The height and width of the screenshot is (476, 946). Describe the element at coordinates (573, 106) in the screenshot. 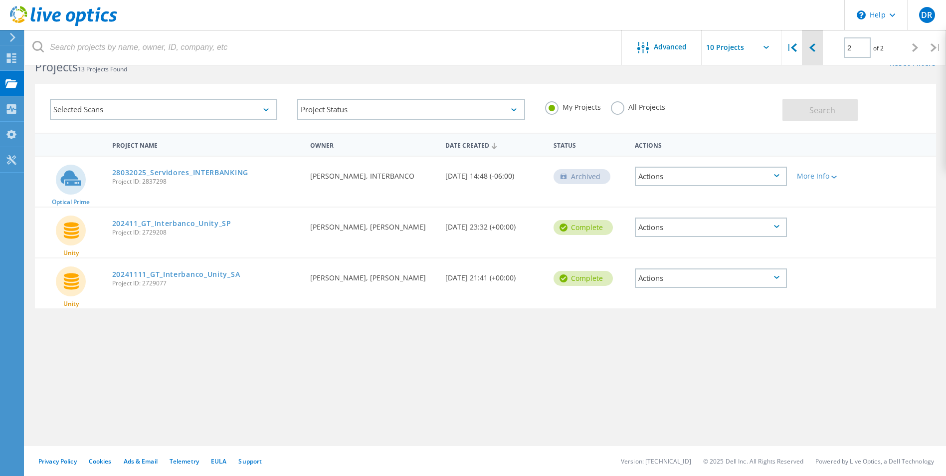

I see `label: My Projects` at that location.